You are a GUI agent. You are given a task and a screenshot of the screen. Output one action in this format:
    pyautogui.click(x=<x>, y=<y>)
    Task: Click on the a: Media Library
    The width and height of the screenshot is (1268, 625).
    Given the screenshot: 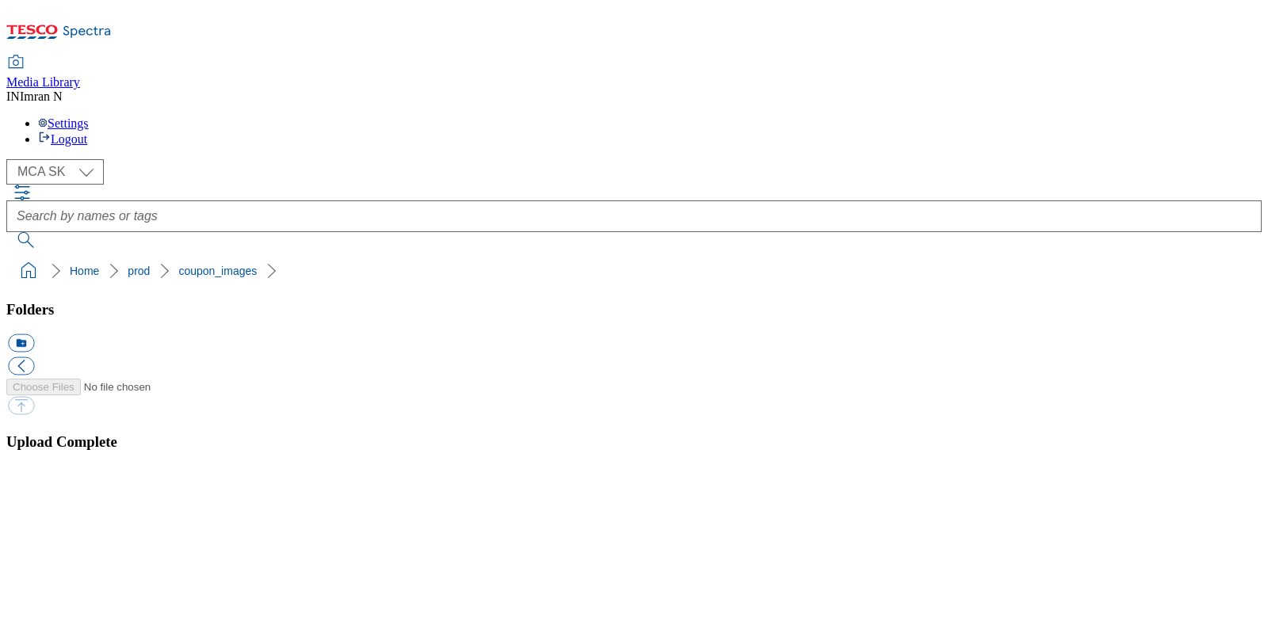 What is the action you would take?
    pyautogui.click(x=43, y=73)
    